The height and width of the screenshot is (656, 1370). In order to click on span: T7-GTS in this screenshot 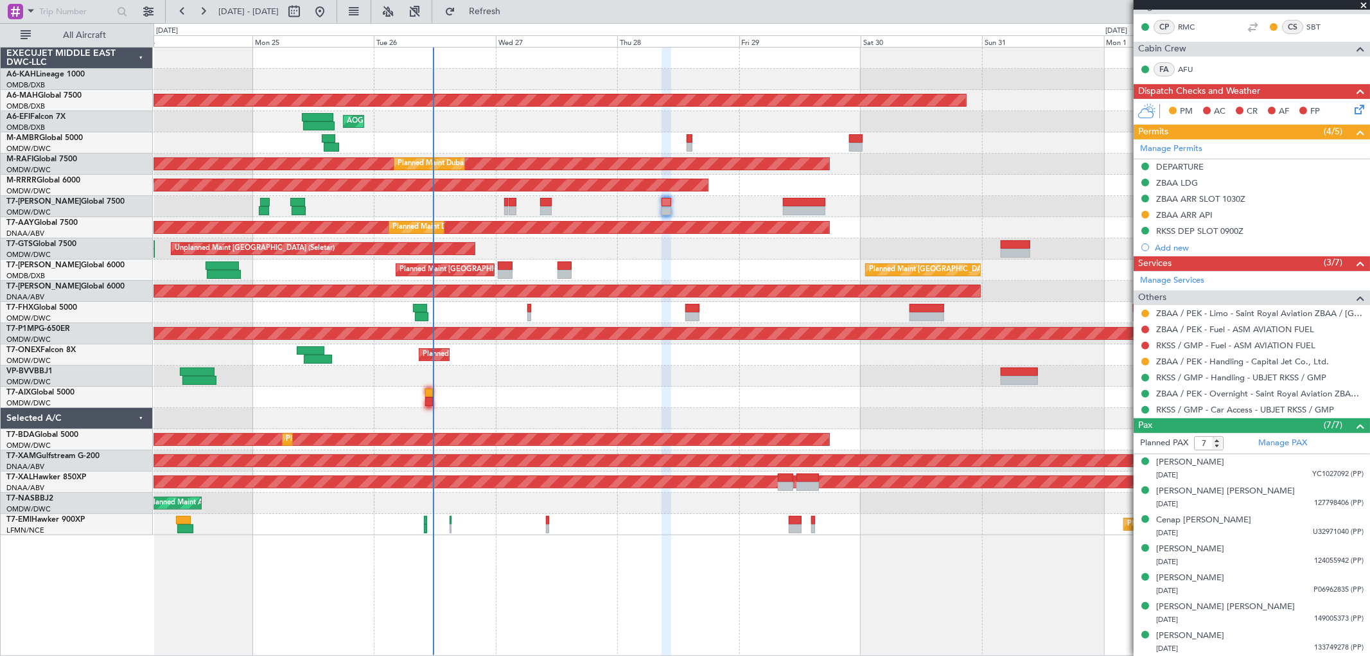, I will do `click(19, 244)`.